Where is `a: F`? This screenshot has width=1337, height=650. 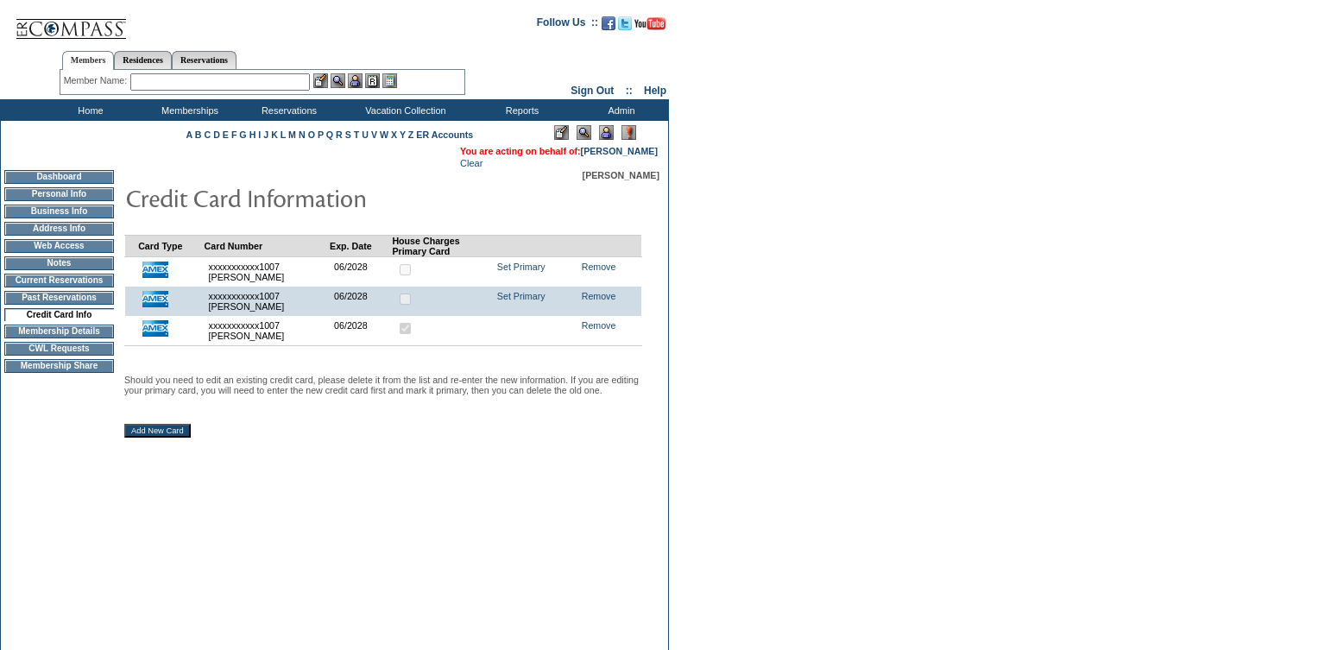
a: F is located at coordinates (234, 135).